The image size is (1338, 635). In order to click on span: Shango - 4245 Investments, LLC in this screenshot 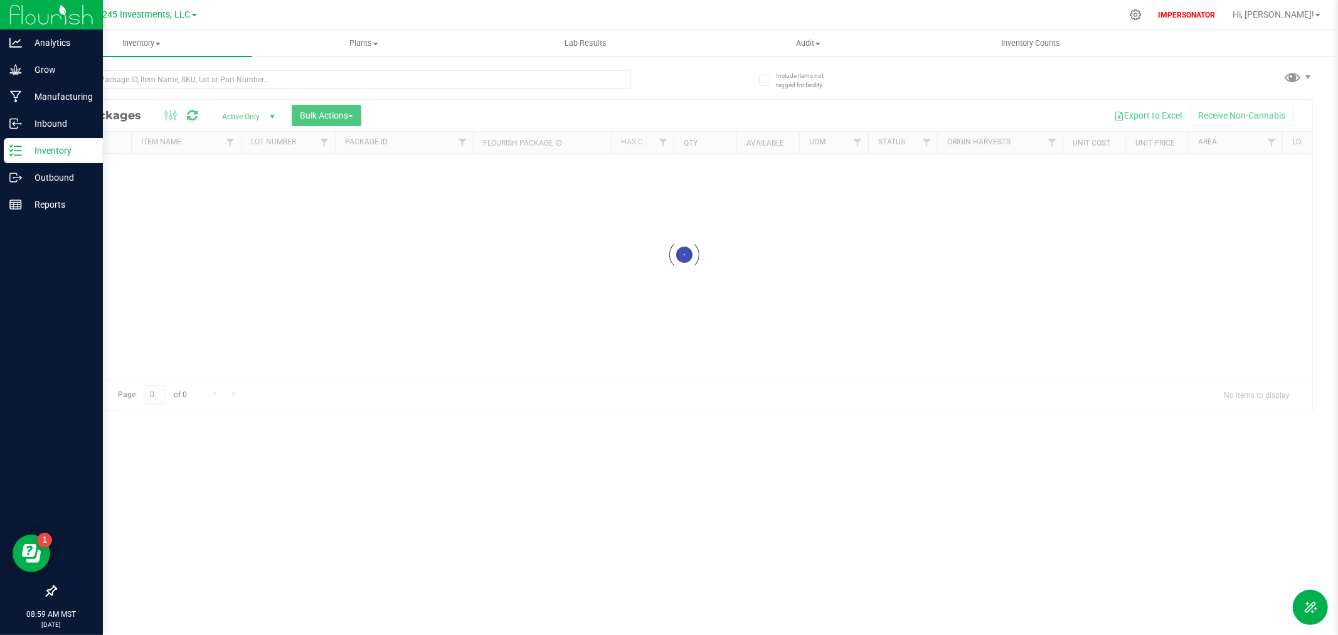, I will do `click(125, 14)`.